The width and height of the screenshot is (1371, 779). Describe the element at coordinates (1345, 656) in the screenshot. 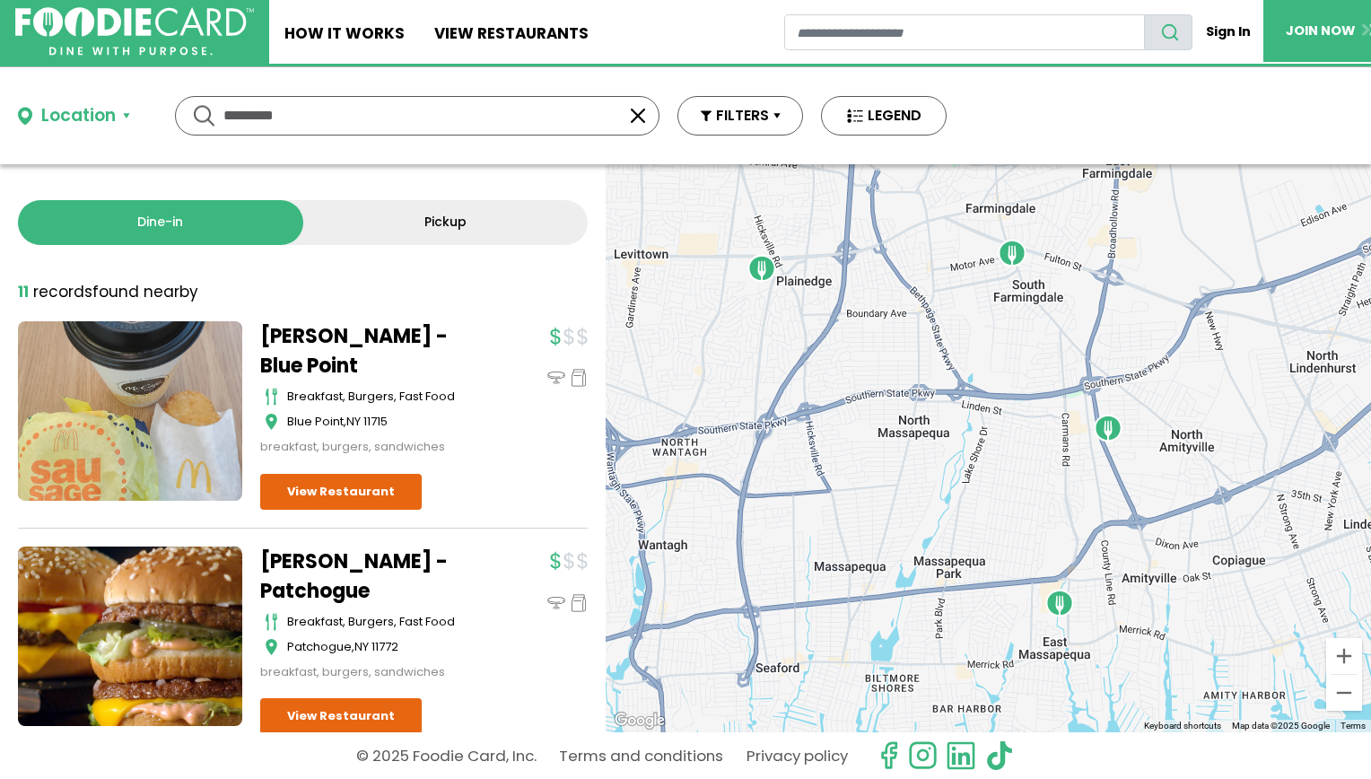

I see `button: Zoom in` at that location.